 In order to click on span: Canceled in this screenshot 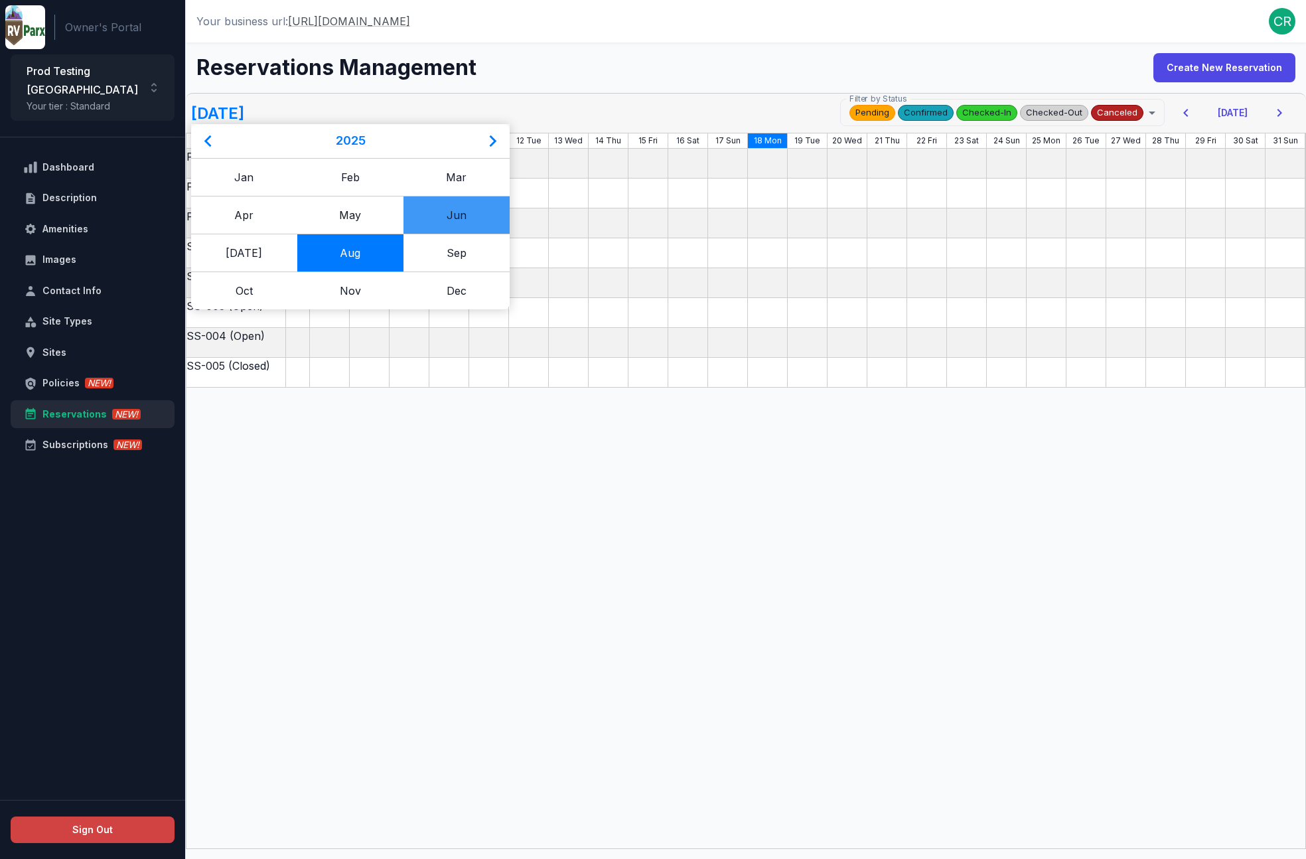, I will do `click(1117, 112)`.